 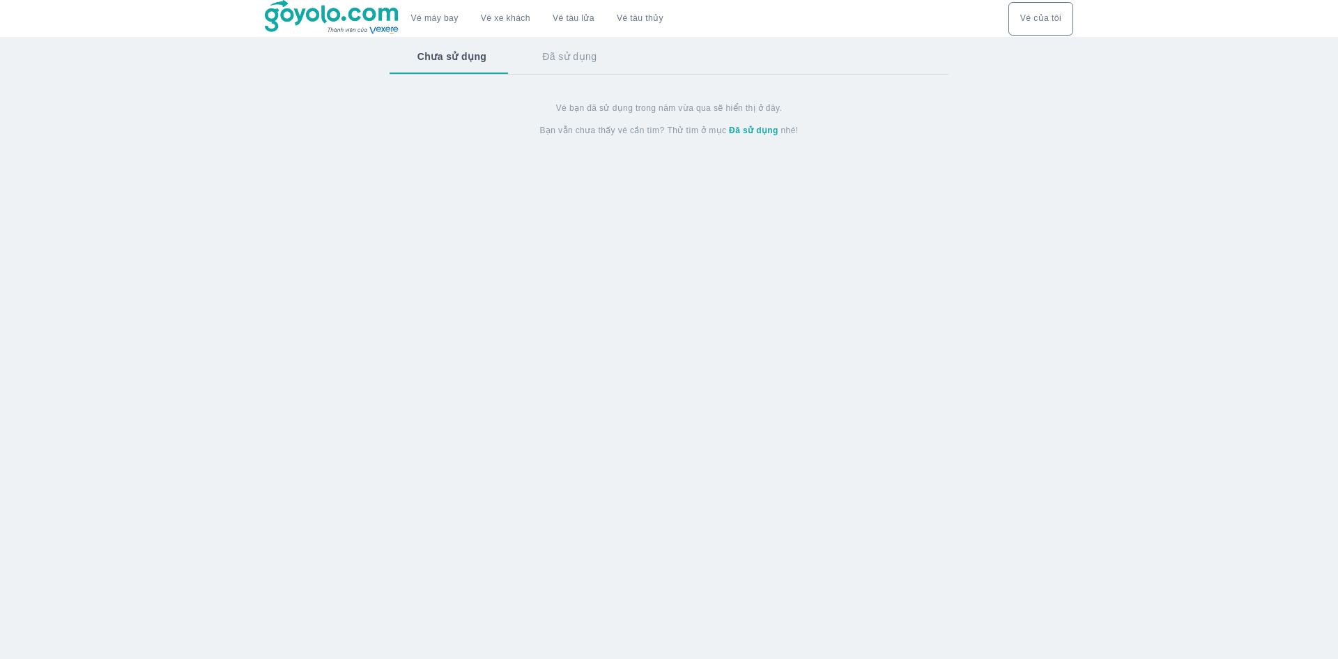 What do you see at coordinates (602, 130) in the screenshot?
I see `span: Bạn vẫn chưa thấy vé cần tìm?` at bounding box center [602, 130].